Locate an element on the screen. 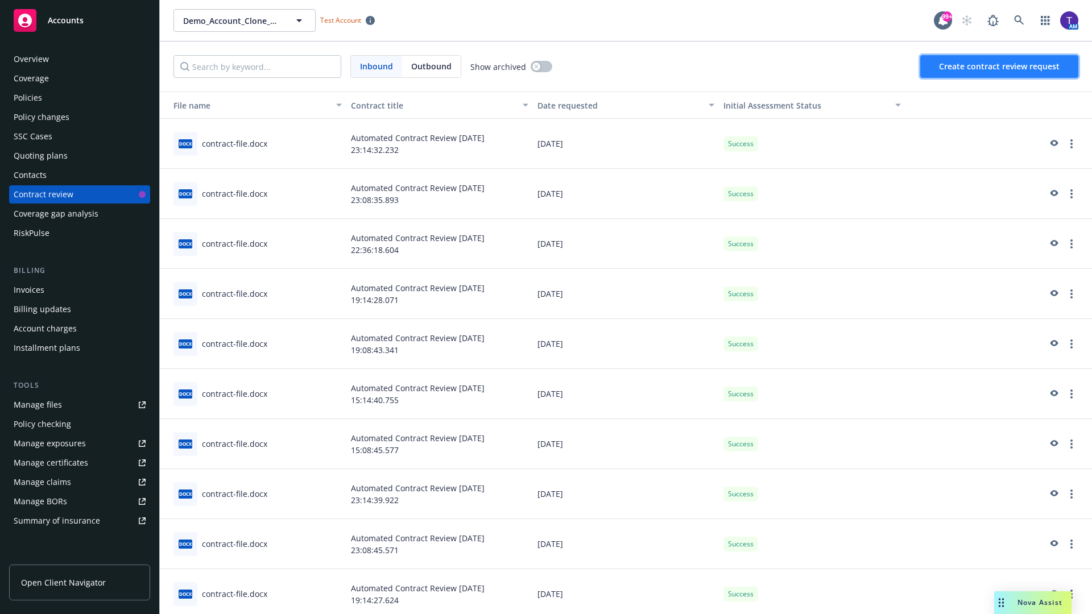  div: Billing is located at coordinates (80, 271).